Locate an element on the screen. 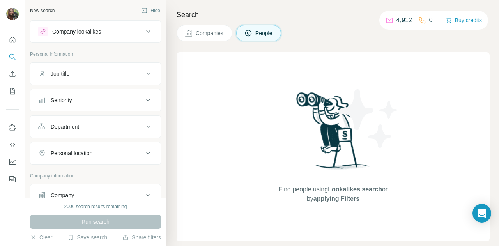  div: Company is located at coordinates (62, 195).